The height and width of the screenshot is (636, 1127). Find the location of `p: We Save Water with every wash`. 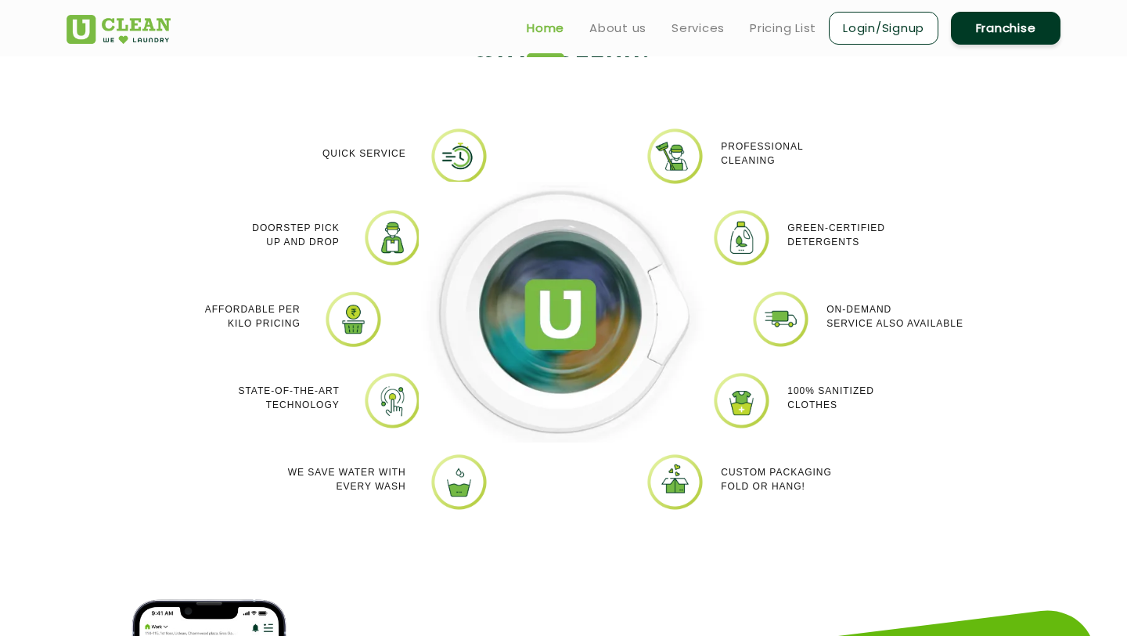

p: We Save Water with every wash is located at coordinates (347, 479).